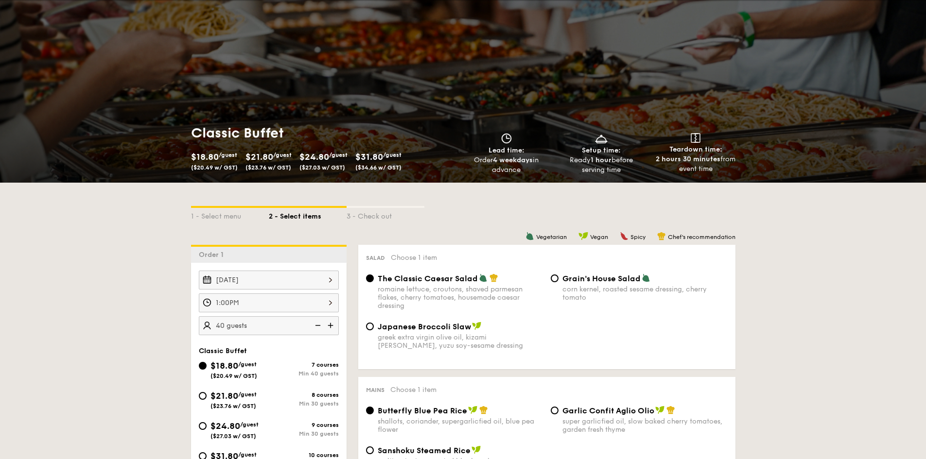 The image size is (926, 459). Describe the element at coordinates (601, 139) in the screenshot. I see `img: icon-dish.430c3a2e.svg` at that location.